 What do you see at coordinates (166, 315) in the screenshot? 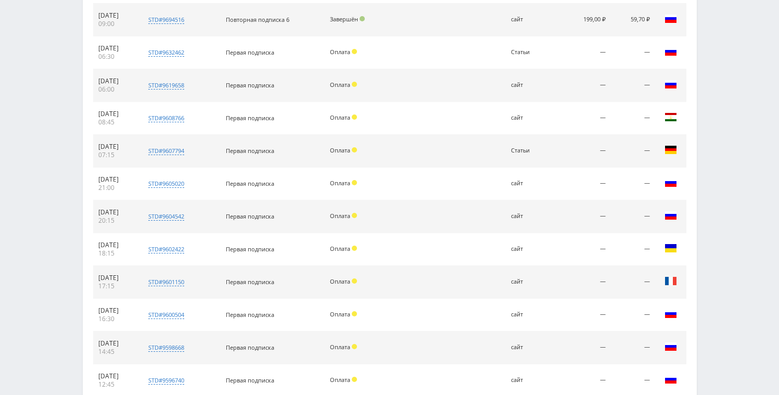
I see `div: std#9600504` at bounding box center [166, 315].